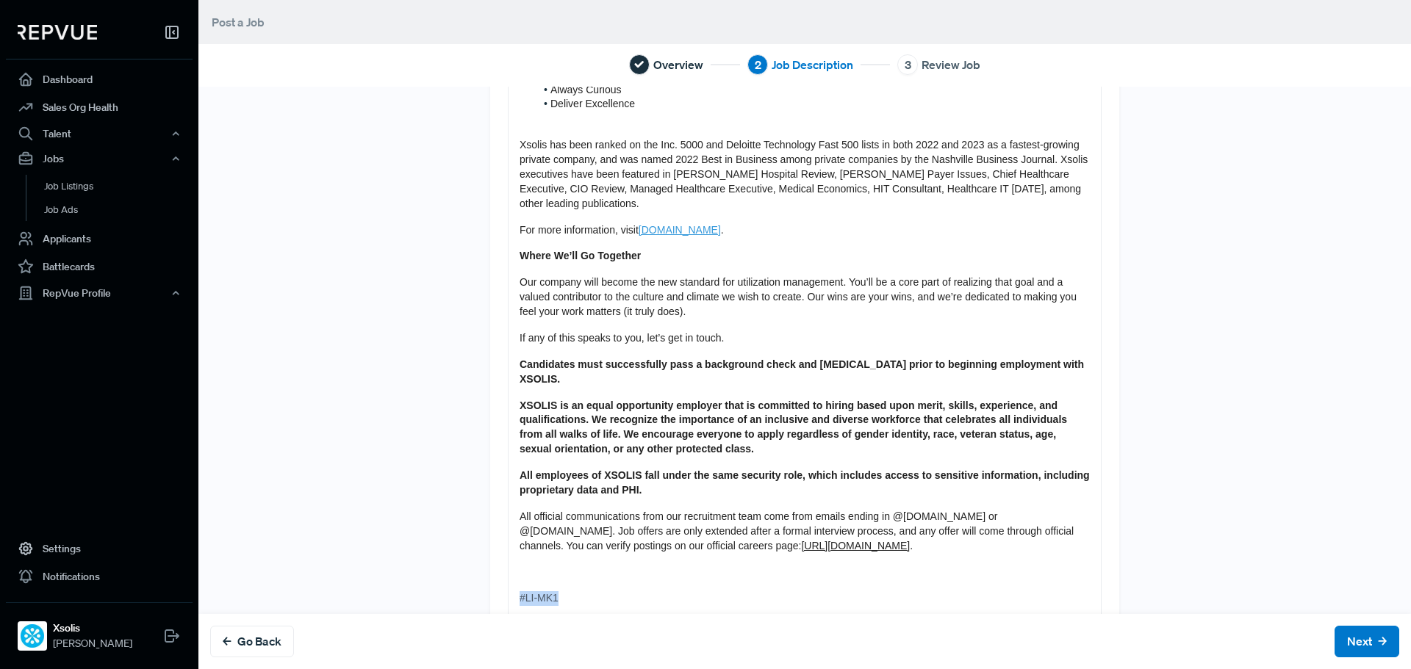  What do you see at coordinates (238, 22) in the screenshot?
I see `span: Post a Job` at bounding box center [238, 22].